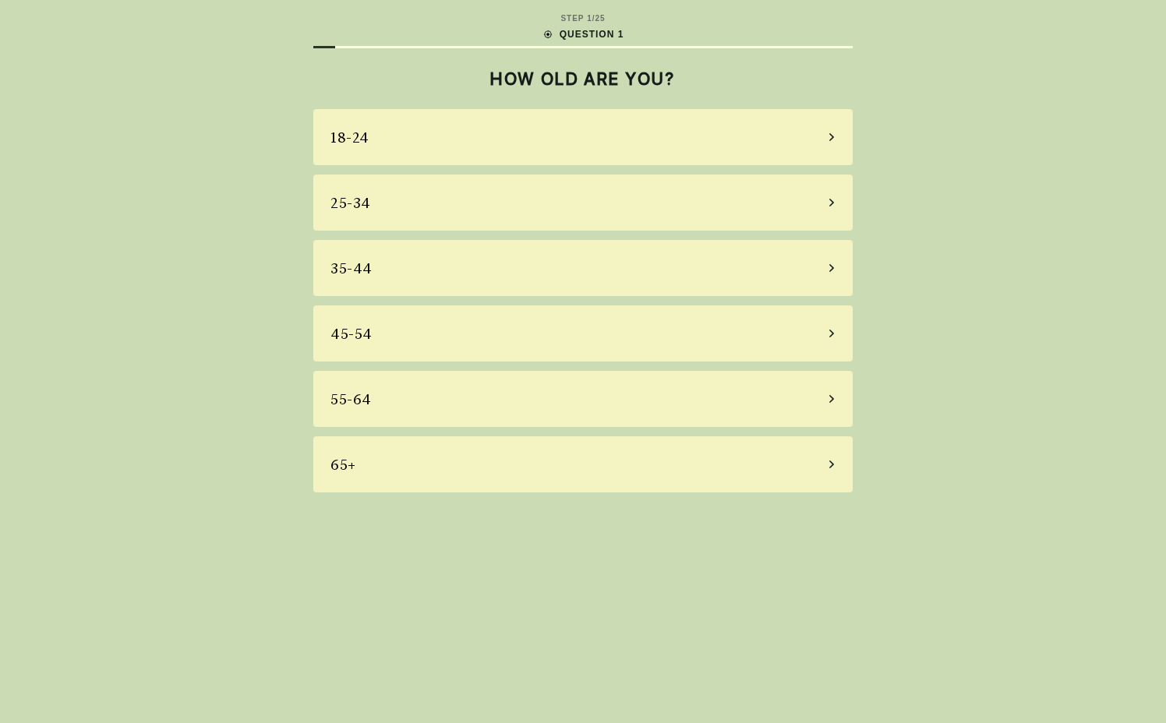 The height and width of the screenshot is (723, 1166). Describe the element at coordinates (351, 203) in the screenshot. I see `div: 25-34` at that location.